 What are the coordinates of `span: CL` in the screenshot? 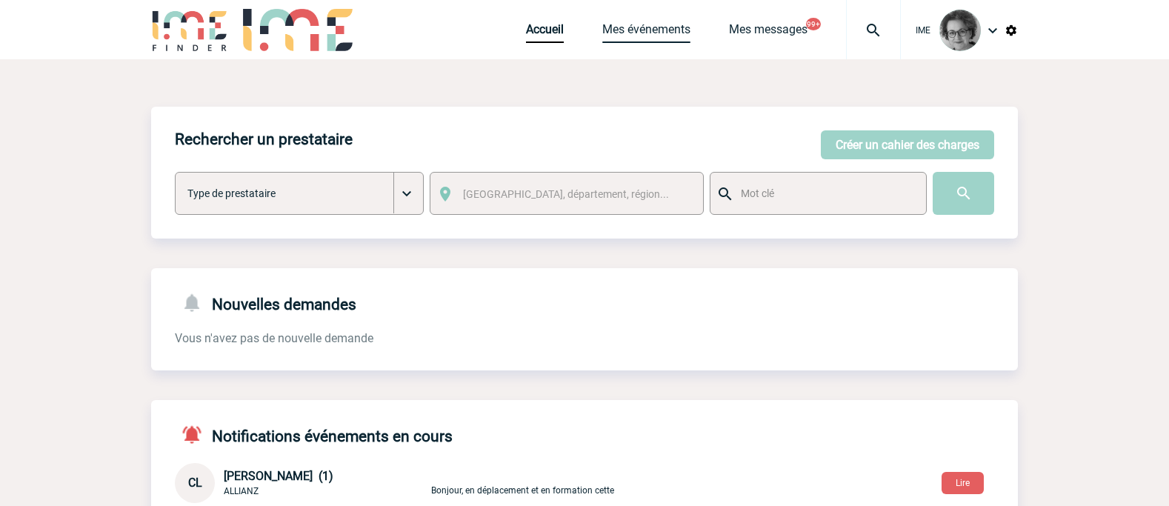 It's located at (195, 482).